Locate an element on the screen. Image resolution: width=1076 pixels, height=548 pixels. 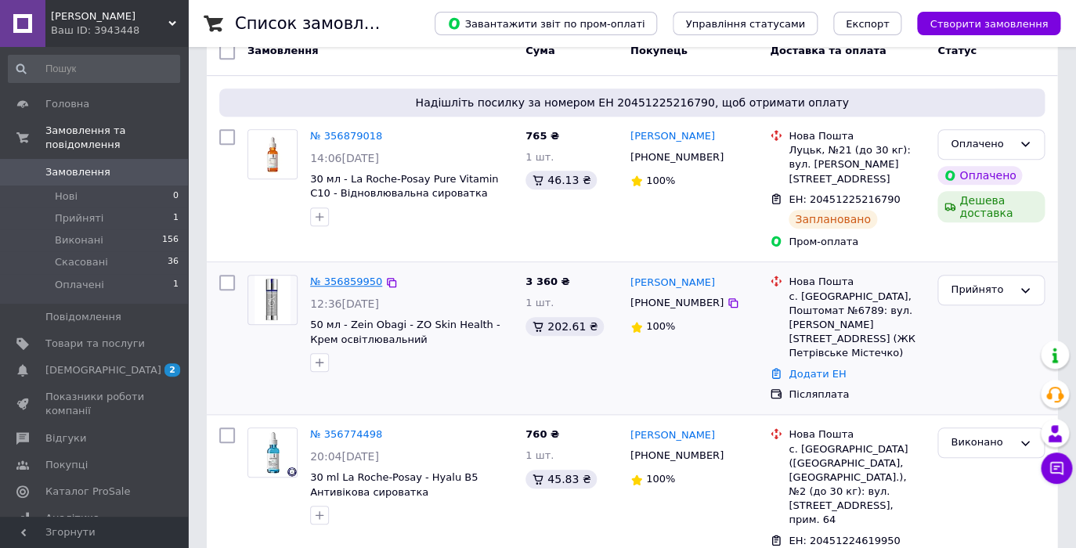
span: 30 мл - La Roche-Posay Pure Vitamin C10 - Відновлювальна сироватка проти зморшок з антиоксидантни... is located at coordinates (406, 200).